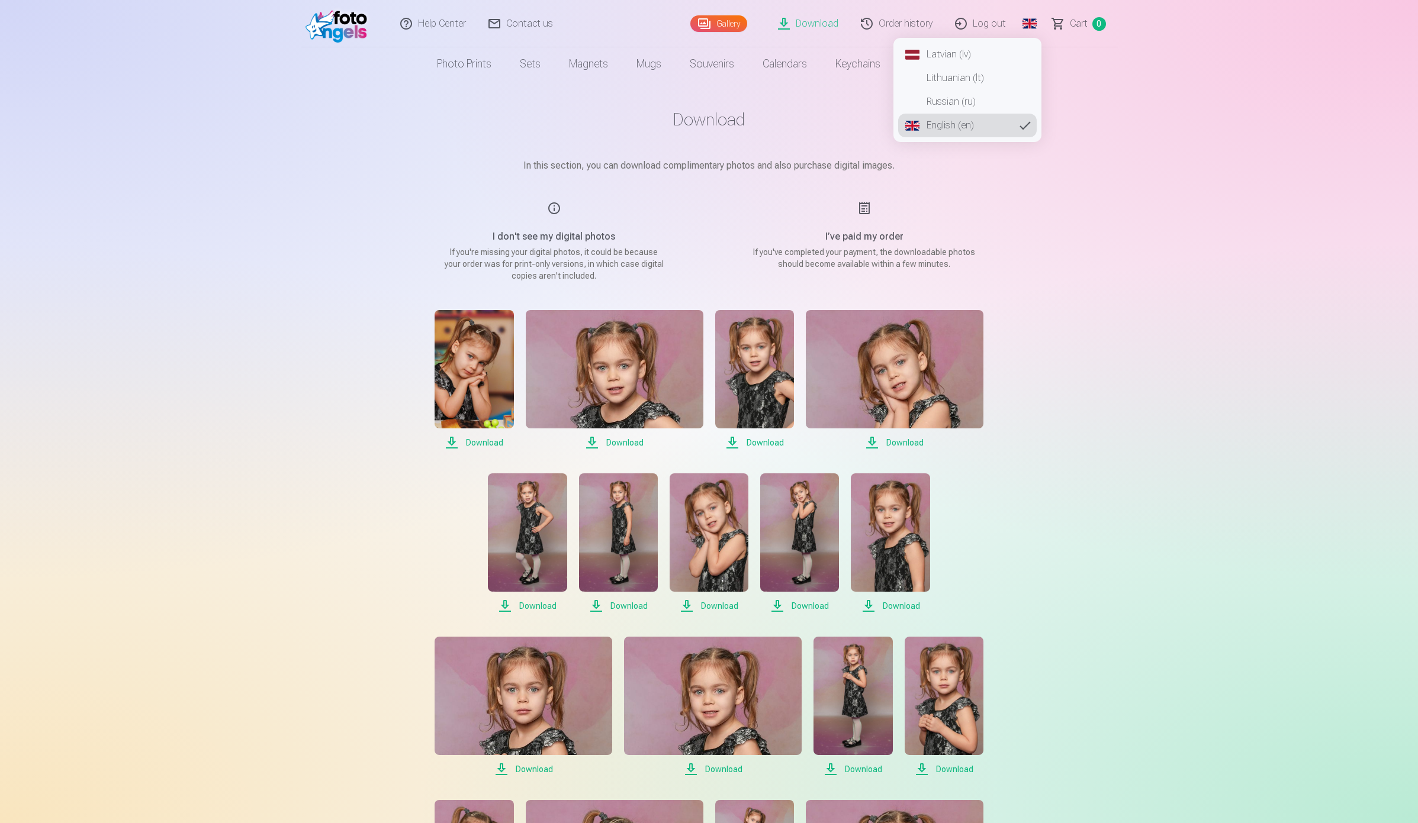 The image size is (1418, 823). What do you see at coordinates (339, 24) in the screenshot?
I see `img: /fa1` at bounding box center [339, 24].